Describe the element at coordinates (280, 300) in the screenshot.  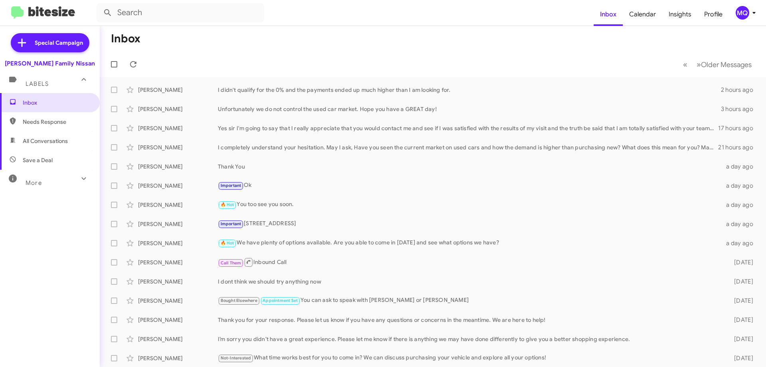
I see `span: Appointment Set` at that location.